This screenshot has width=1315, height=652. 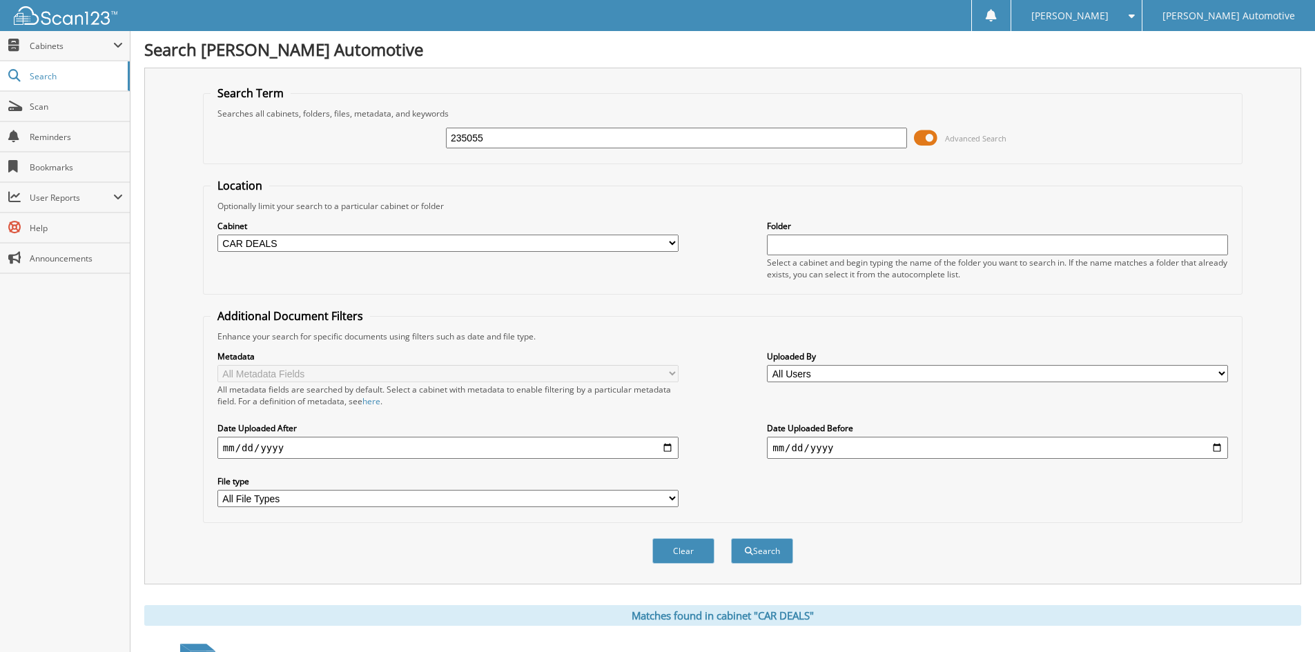 I want to click on span: Cabinets, so click(x=71, y=46).